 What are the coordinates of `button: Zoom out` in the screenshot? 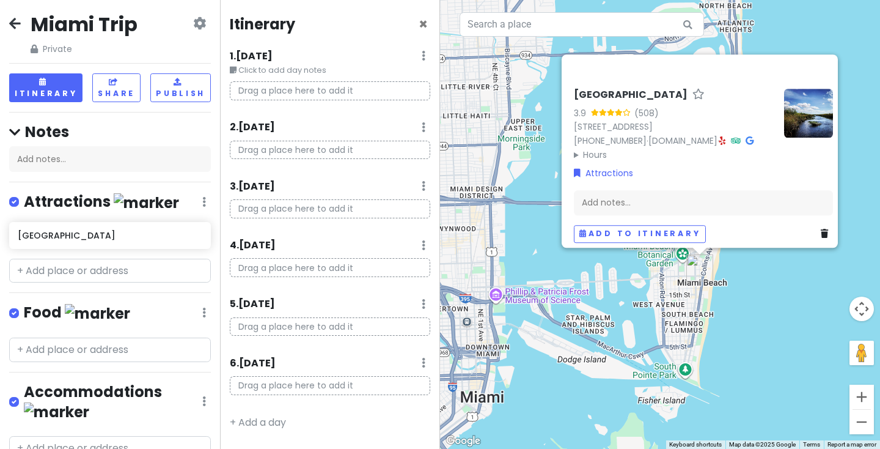 It's located at (862, 422).